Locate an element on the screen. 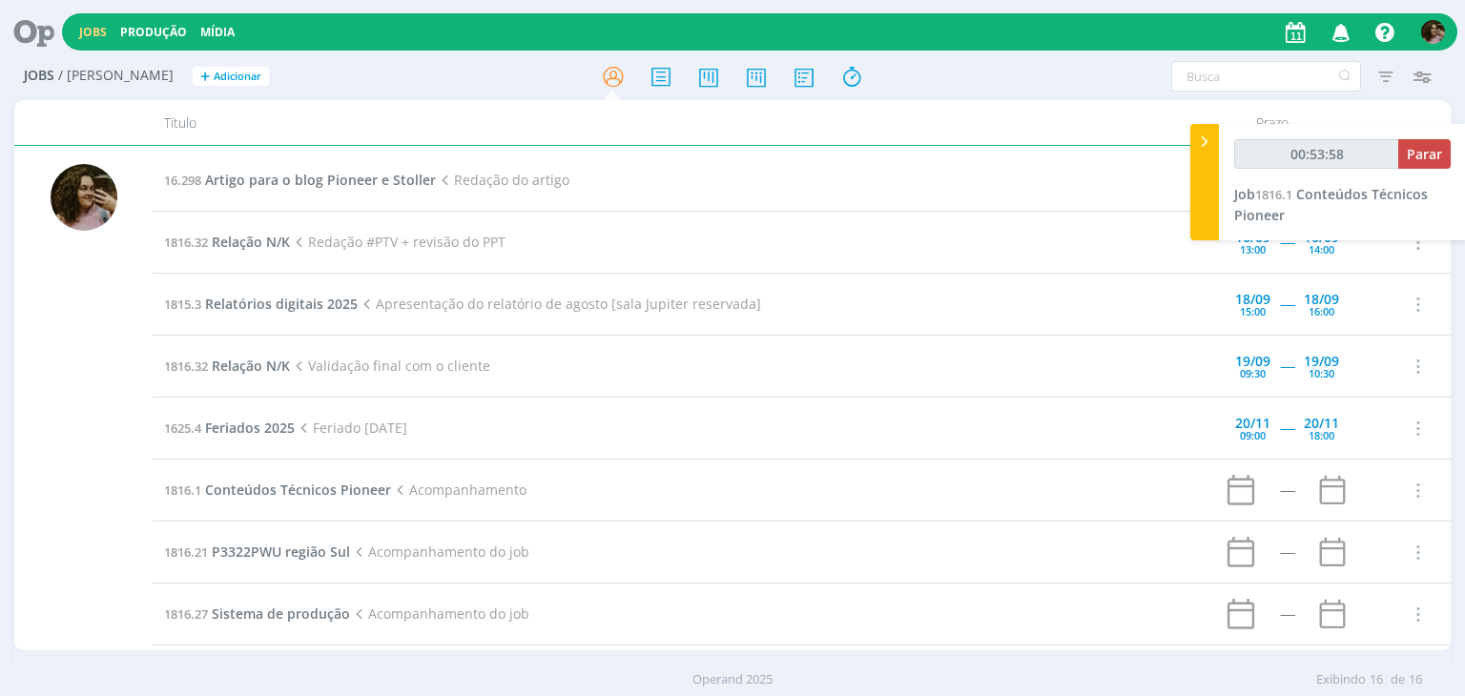  button: Mídia is located at coordinates (217, 32).